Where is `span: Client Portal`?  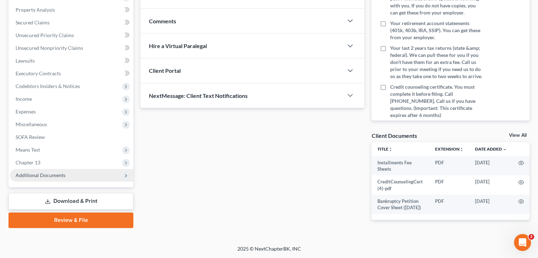 span: Client Portal is located at coordinates (165, 70).